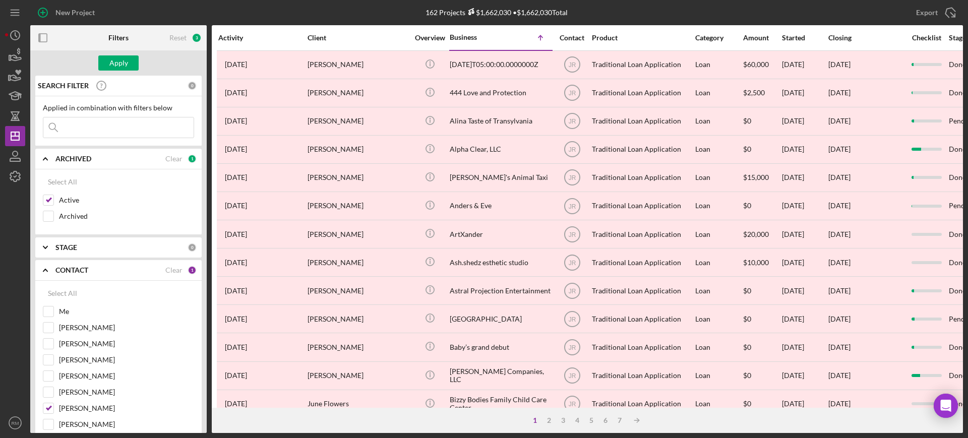 The height and width of the screenshot is (438, 968). Describe the element at coordinates (926, 38) in the screenshot. I see `div: Checklist` at that location.